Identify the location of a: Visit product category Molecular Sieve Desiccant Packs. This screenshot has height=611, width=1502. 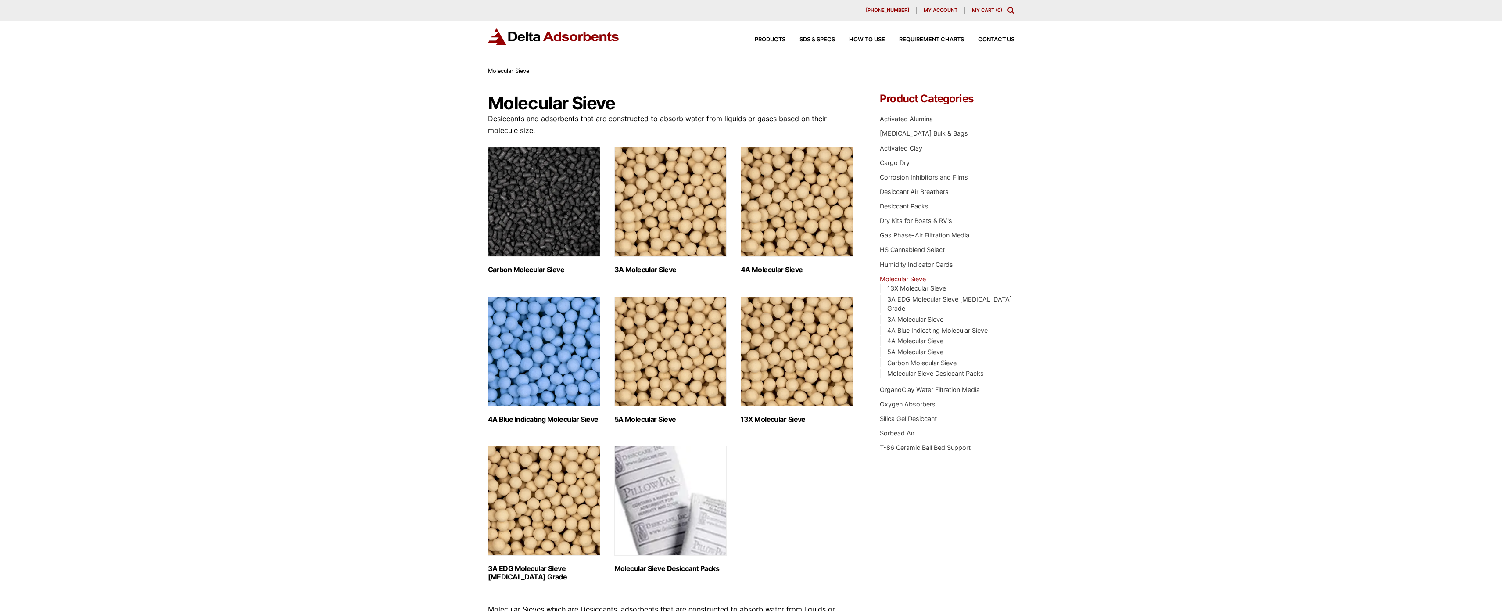
(671, 509).